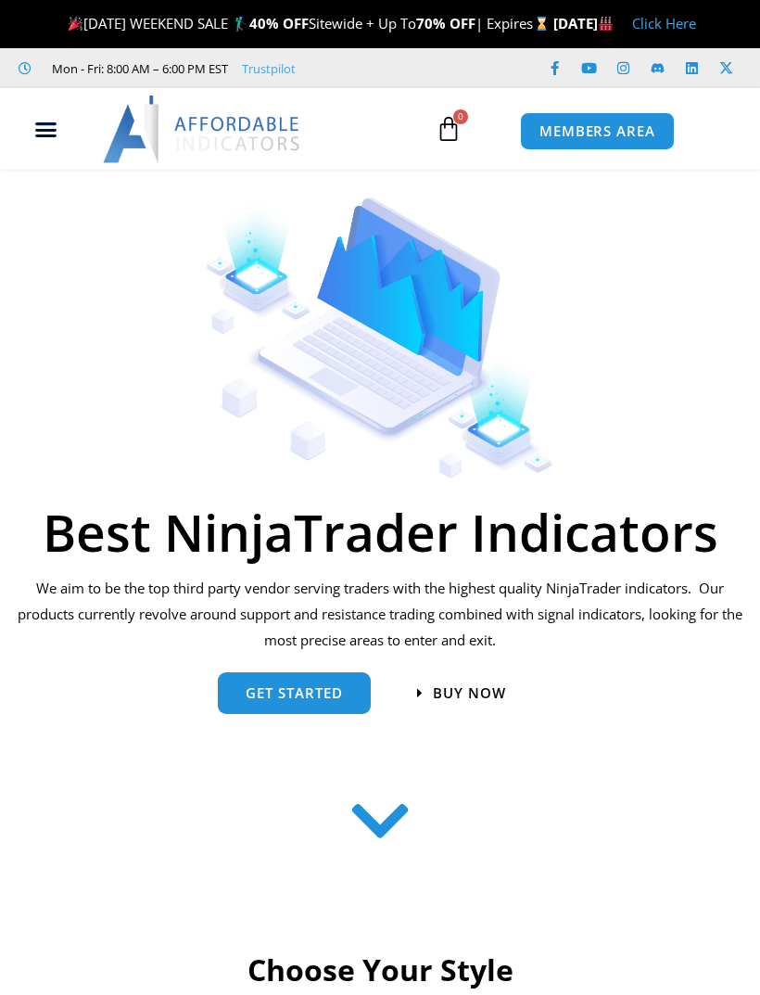  Describe the element at coordinates (597, 131) in the screenshot. I see `a: MEMBERS AREA` at that location.